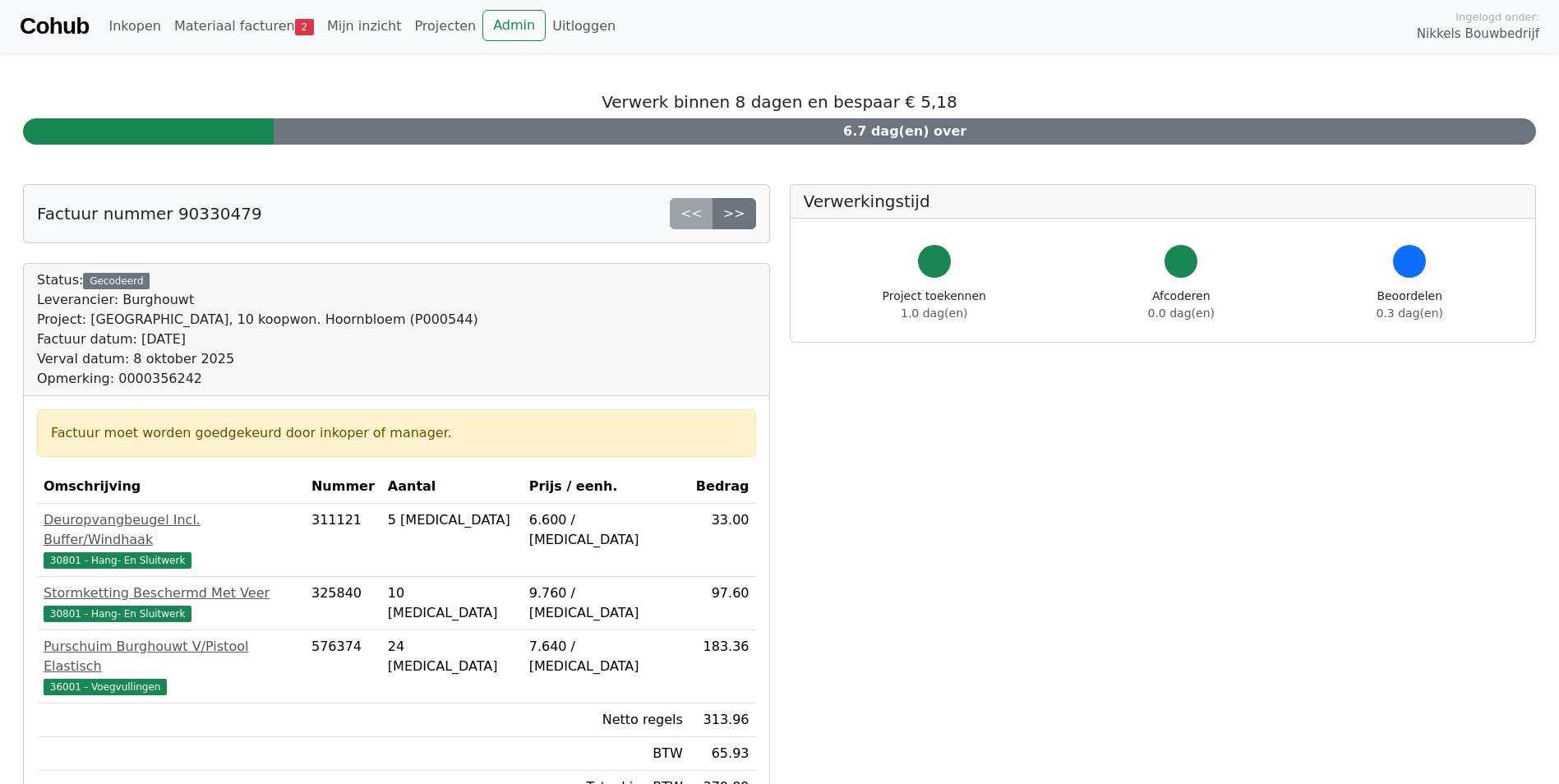 The width and height of the screenshot is (1559, 784). I want to click on div: Deuropvangbeugel Incl. Buffer/Windhaak, so click(171, 530).